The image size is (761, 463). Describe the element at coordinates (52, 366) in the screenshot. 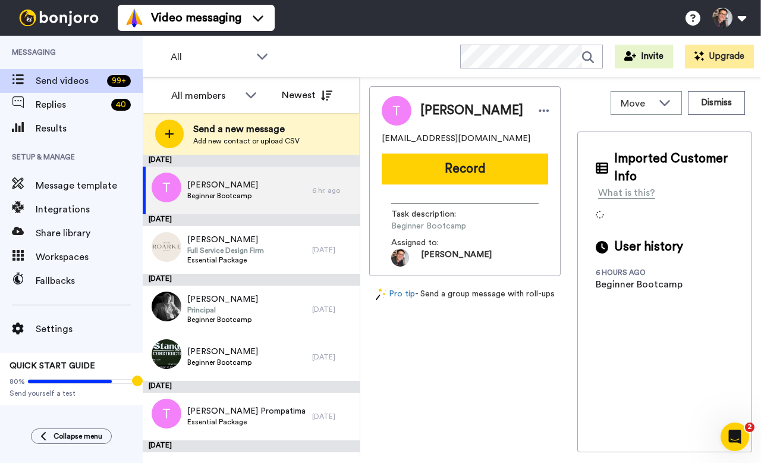

I see `span: QUICK START GUIDE` at that location.